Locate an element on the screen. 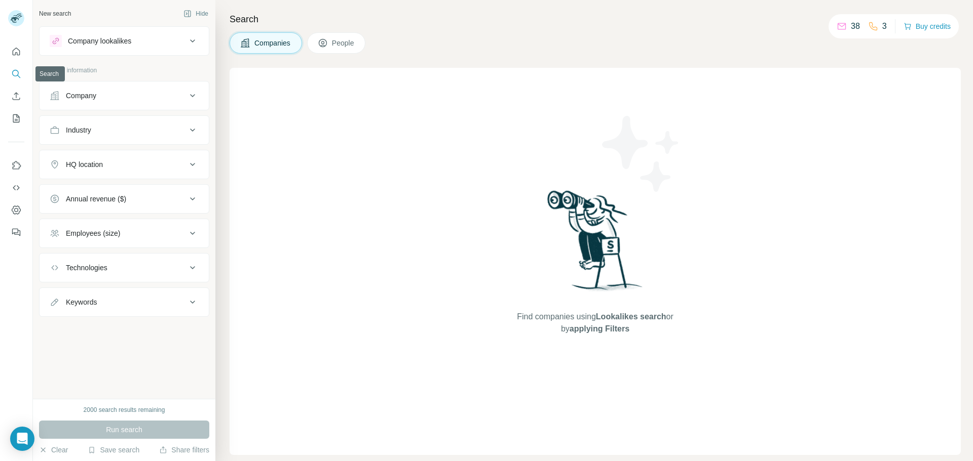 The width and height of the screenshot is (973, 461). span: Lookalikes search is located at coordinates (631, 317).